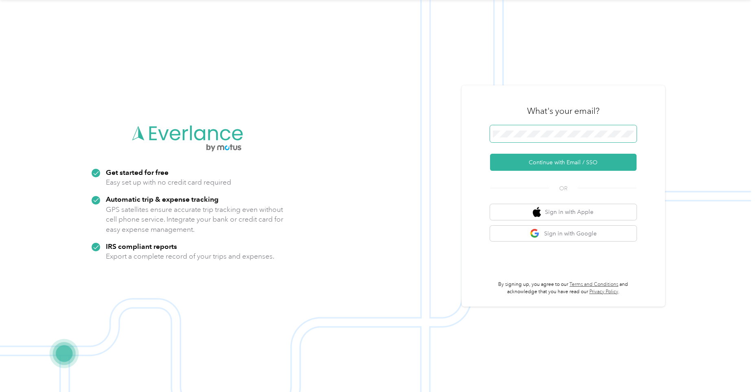 The height and width of the screenshot is (392, 755). What do you see at coordinates (168, 182) in the screenshot?
I see `p: Easy set up with no credit card required` at bounding box center [168, 182].